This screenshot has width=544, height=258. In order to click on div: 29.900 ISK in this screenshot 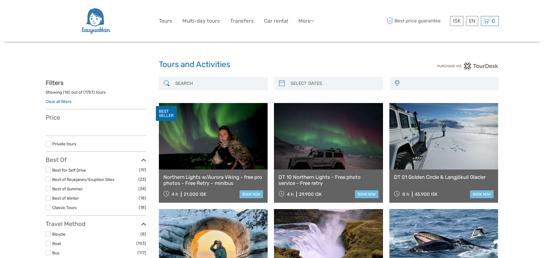, I will do `click(310, 194)`.